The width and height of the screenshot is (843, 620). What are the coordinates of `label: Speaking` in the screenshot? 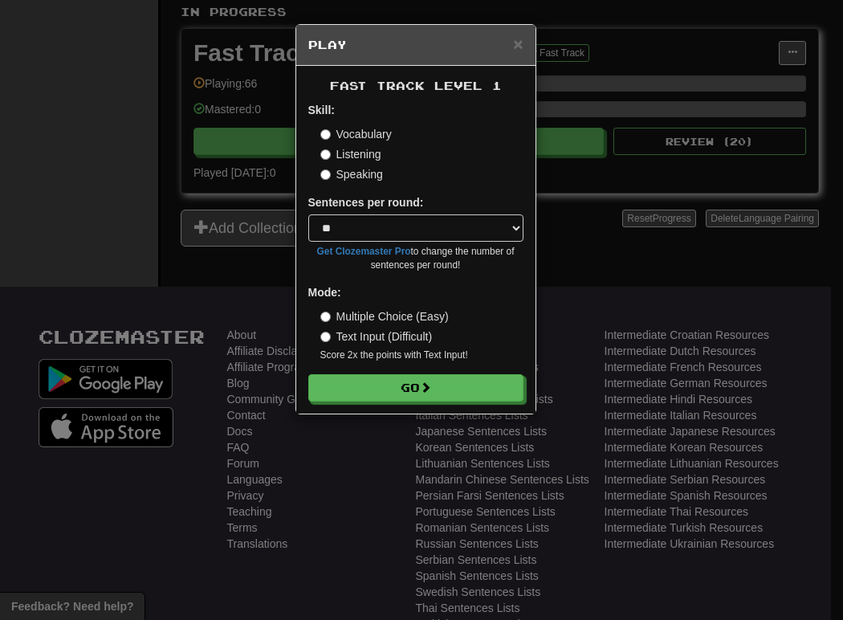 It's located at (352, 174).